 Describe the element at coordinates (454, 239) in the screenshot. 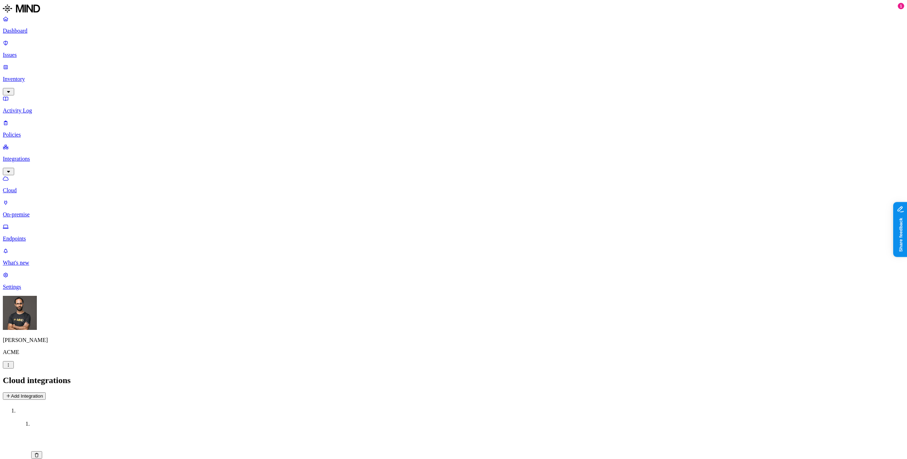

I see `p: Endpoints` at that location.